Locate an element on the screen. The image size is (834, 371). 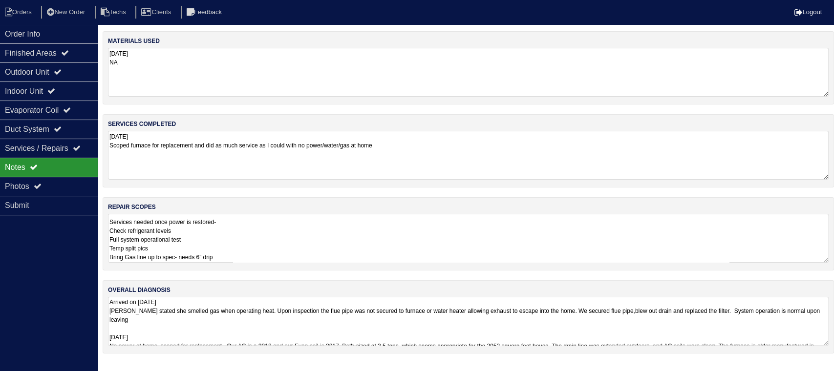
a: New Order is located at coordinates (67, 12).